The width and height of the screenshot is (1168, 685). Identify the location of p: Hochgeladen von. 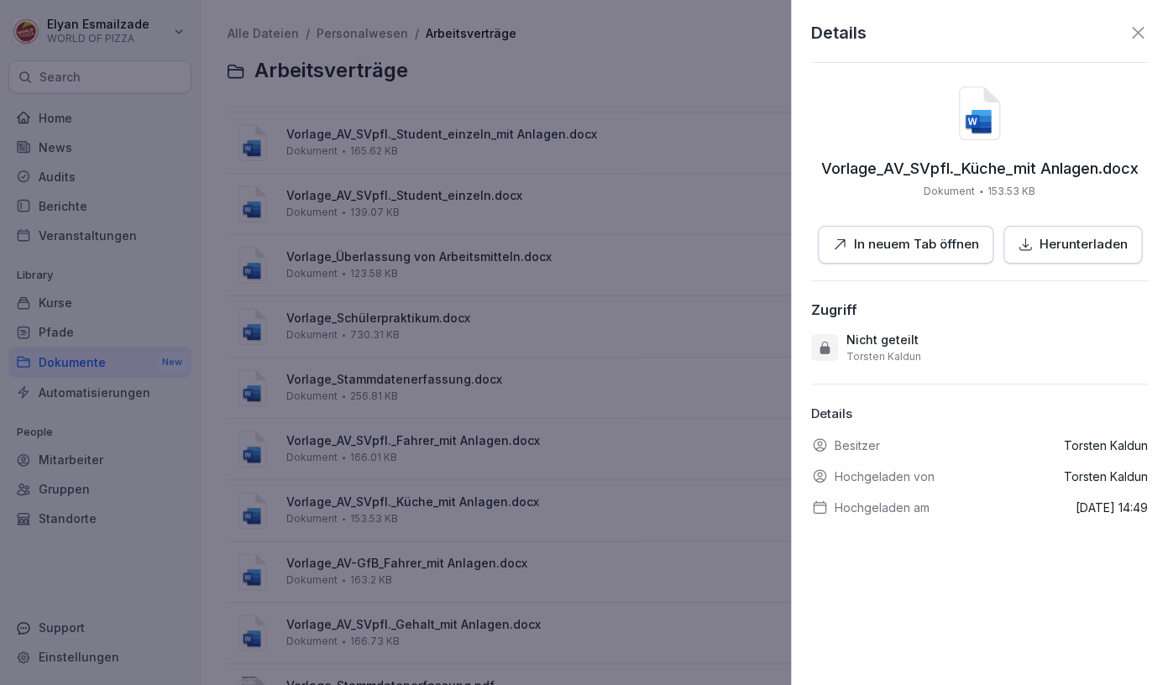
(884, 476).